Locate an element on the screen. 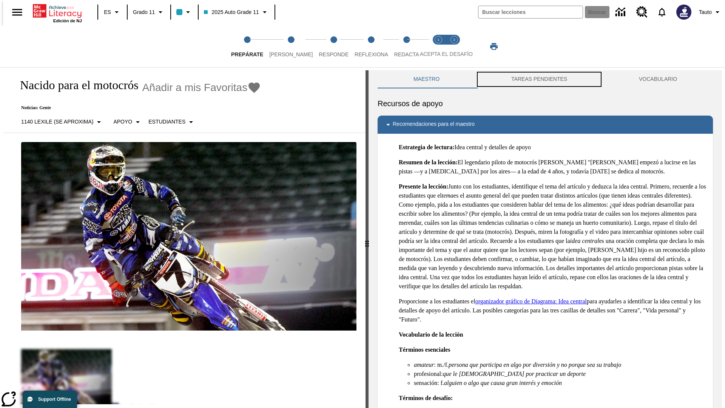 Image resolution: width=725 pixels, height=408 pixels. button: VOCABULARIO is located at coordinates (658, 79).